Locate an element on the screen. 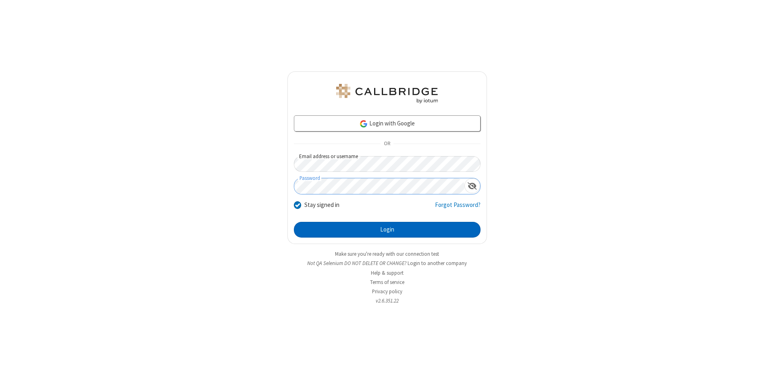 The width and height of the screenshot is (774, 382). li: Not QA Selenium DO NOT DELETE OR CHANGE? is located at coordinates (387, 263).